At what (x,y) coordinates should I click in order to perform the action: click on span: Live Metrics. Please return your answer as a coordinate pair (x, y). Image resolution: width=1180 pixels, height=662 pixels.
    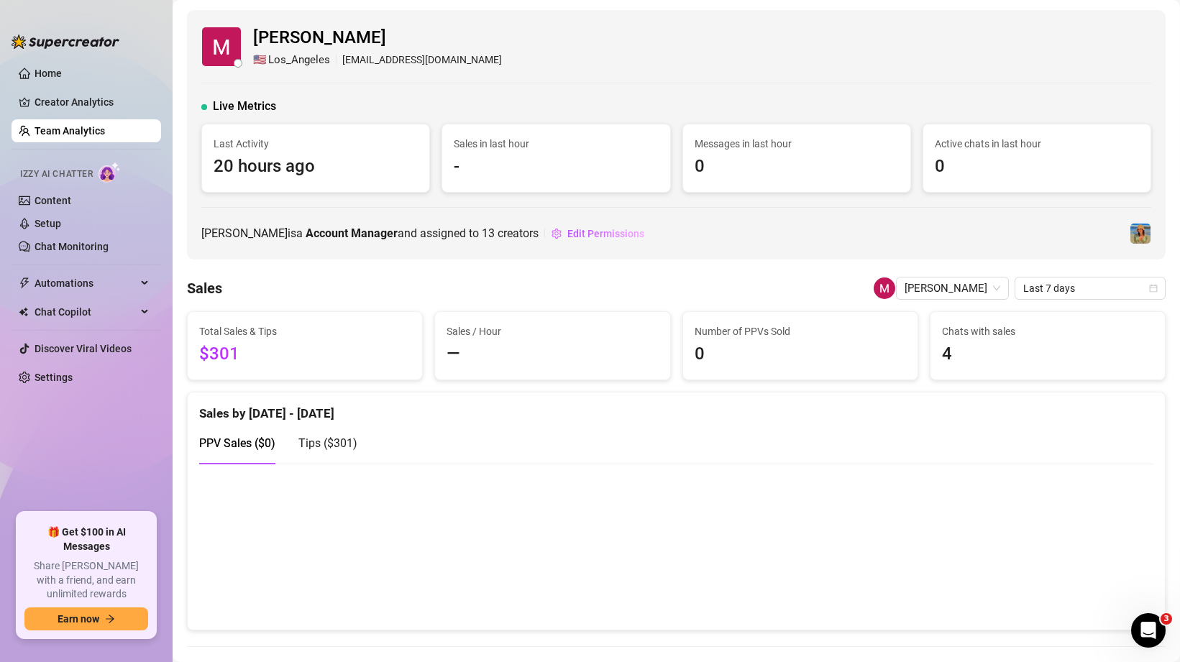
    Looking at the image, I should click on (244, 106).